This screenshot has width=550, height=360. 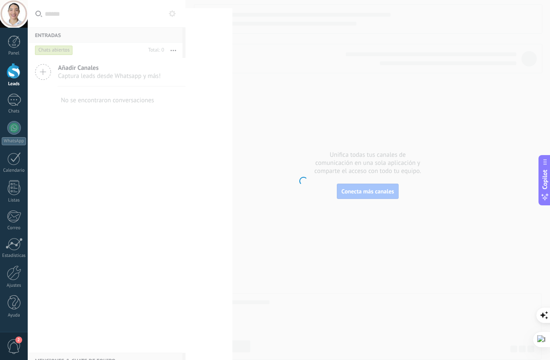 I want to click on div: Calendario, so click(x=14, y=171).